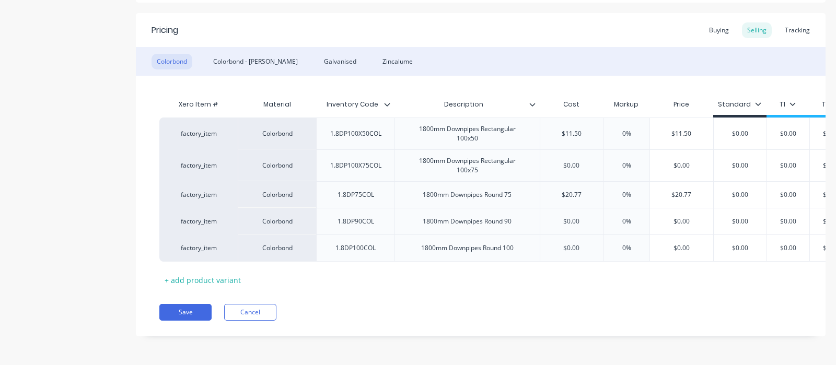  Describe the element at coordinates (740, 105) in the screenshot. I see `div: Standard` at that location.